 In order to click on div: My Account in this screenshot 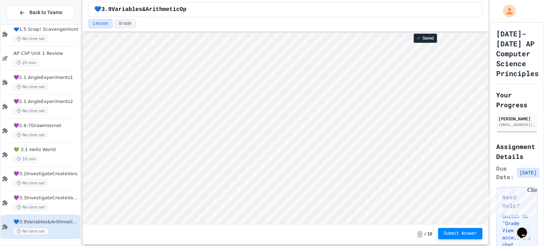, I will do `click(506, 11)`.